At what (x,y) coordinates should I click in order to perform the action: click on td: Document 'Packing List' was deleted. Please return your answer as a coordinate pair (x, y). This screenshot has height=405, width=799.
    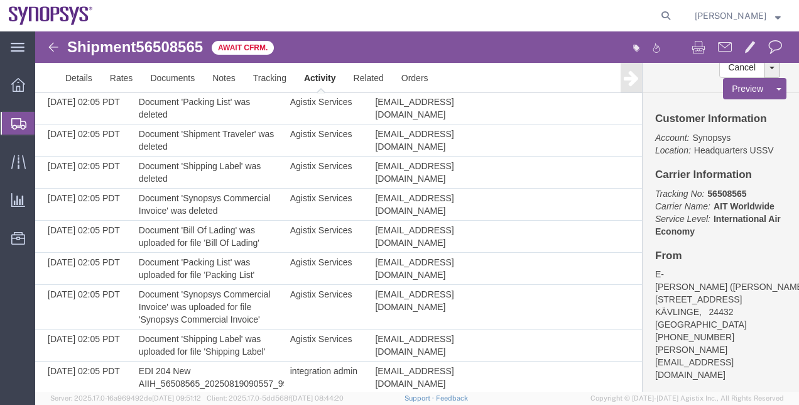
    Looking at the image, I should click on (173, 77).